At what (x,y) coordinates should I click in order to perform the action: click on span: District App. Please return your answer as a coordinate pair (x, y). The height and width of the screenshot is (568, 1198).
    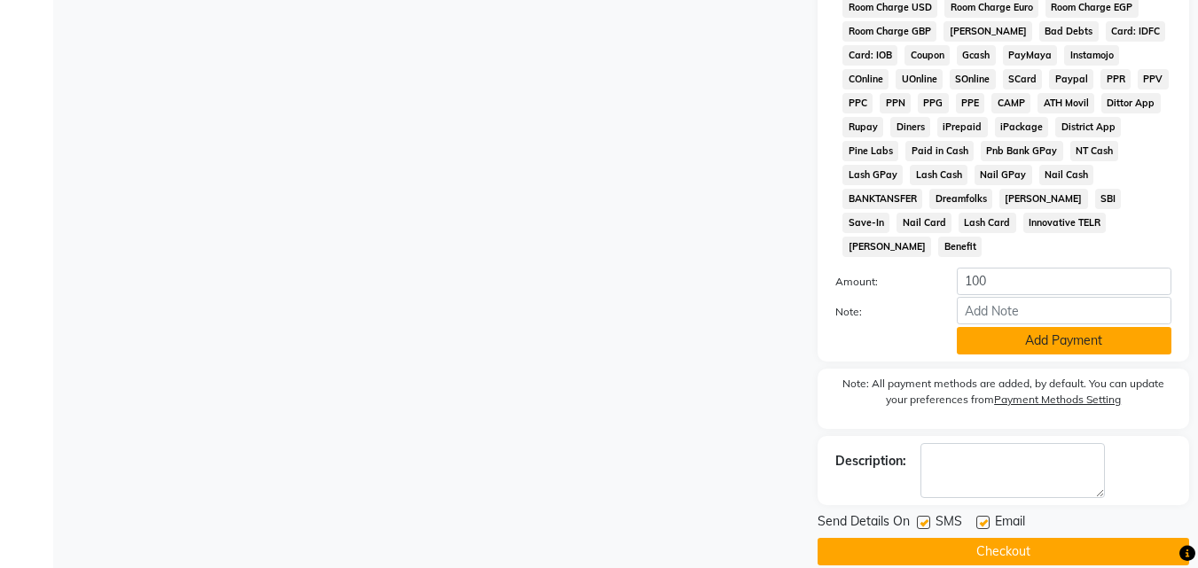
    Looking at the image, I should click on (1088, 127).